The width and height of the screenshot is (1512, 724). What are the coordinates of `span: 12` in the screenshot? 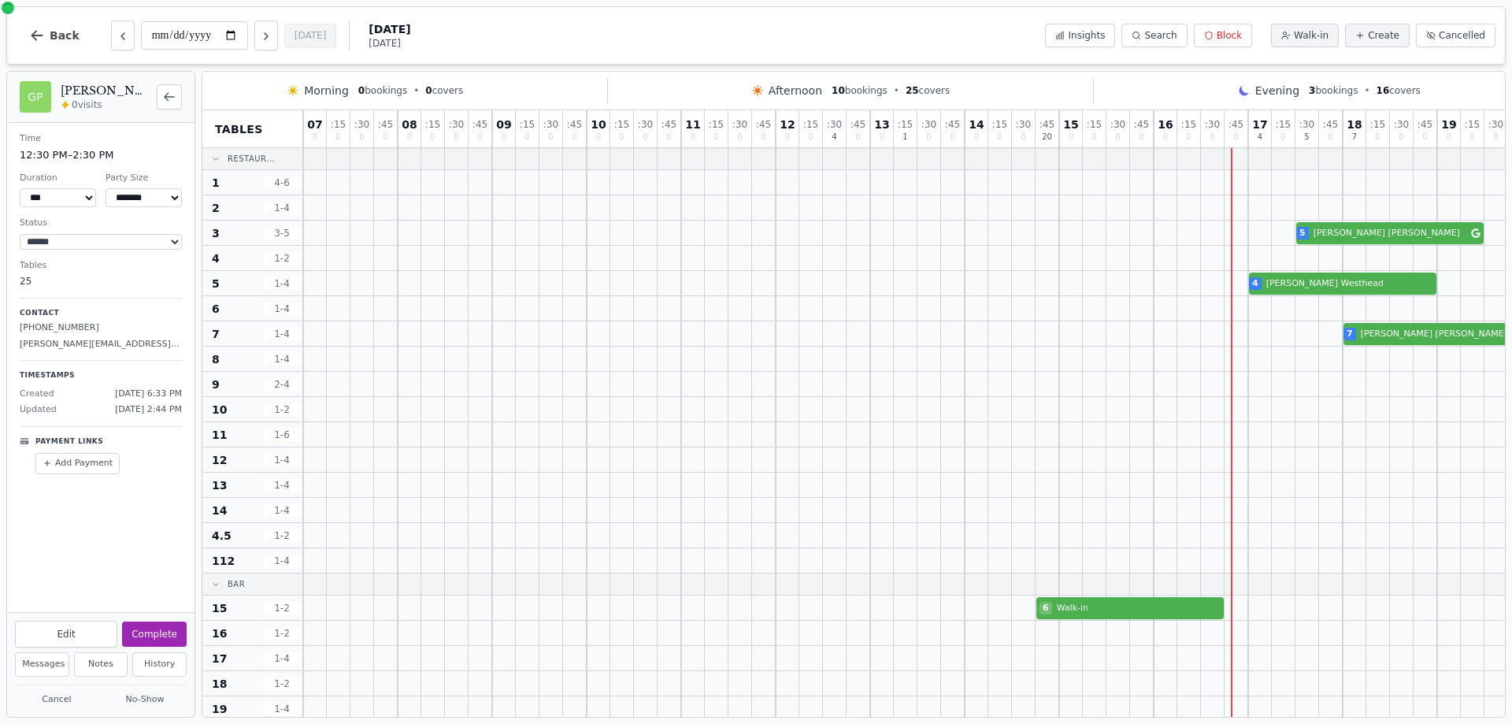 It's located at (787, 124).